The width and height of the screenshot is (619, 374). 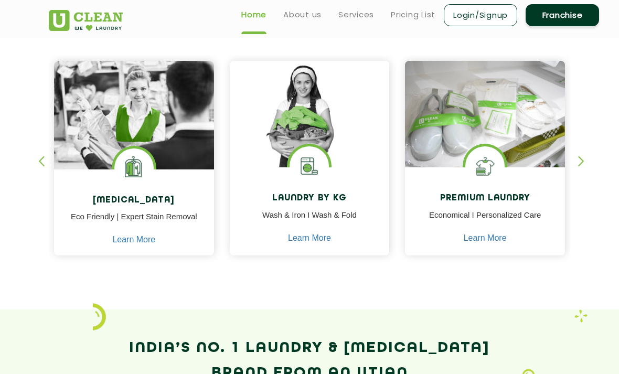 I want to click on img: a girl with laundry basket, so click(x=309, y=114).